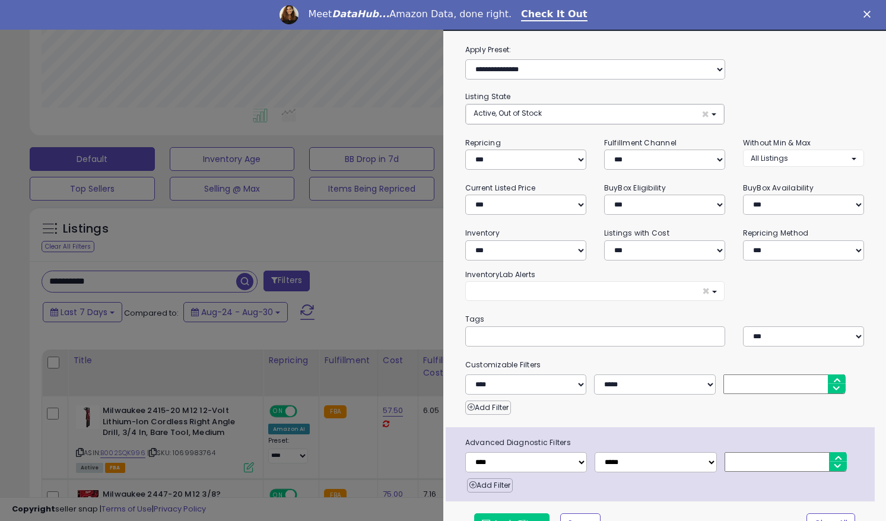  I want to click on small: Listing State, so click(488, 96).